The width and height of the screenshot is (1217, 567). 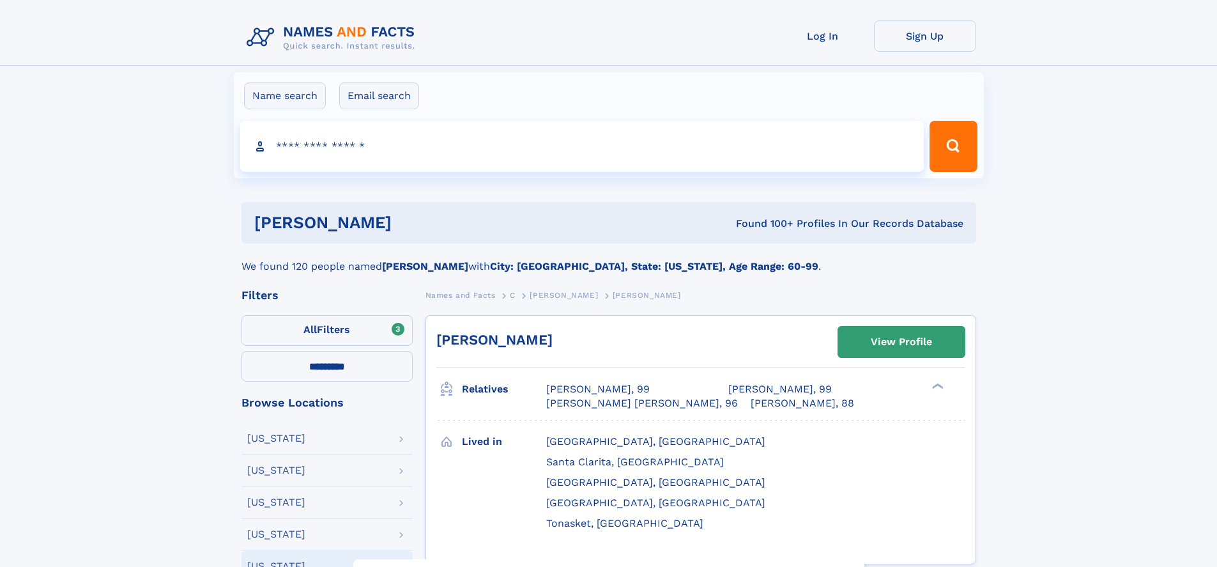 What do you see at coordinates (461, 294) in the screenshot?
I see `a: Names and Facts` at bounding box center [461, 294].